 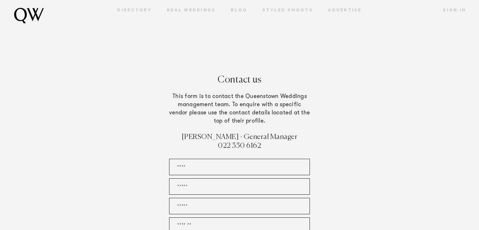 I want to click on a: Blog, so click(x=239, y=11).